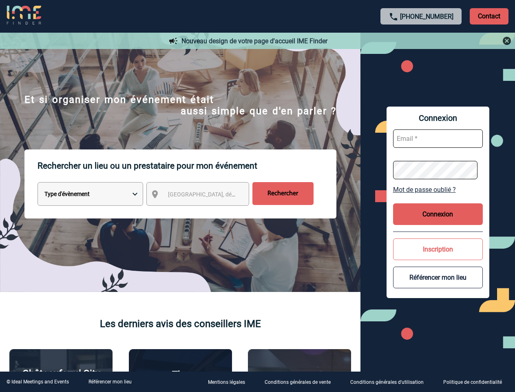 The height and width of the screenshot is (392, 515). What do you see at coordinates (390, 381) in the screenshot?
I see `a: Conditions générales d'utilisation` at bounding box center [390, 381].